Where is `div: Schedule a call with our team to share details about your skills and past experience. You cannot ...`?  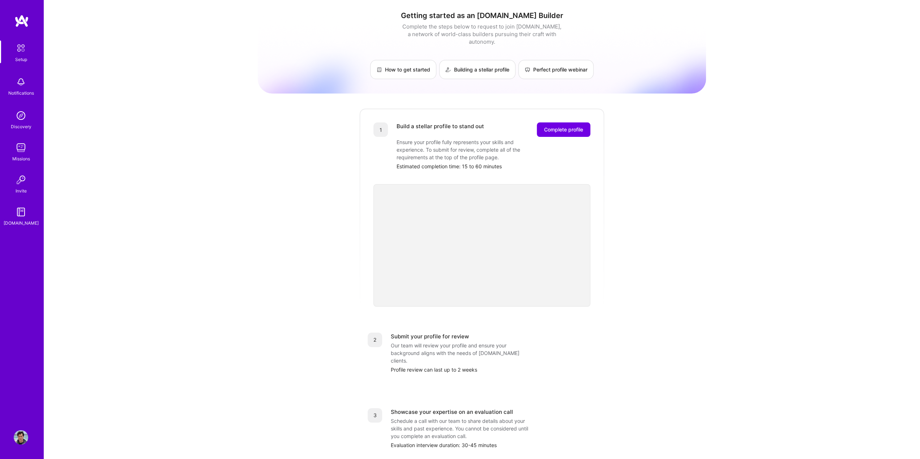 div: Schedule a call with our team to share details about your skills and past experience. You cannot ... is located at coordinates (463, 429).